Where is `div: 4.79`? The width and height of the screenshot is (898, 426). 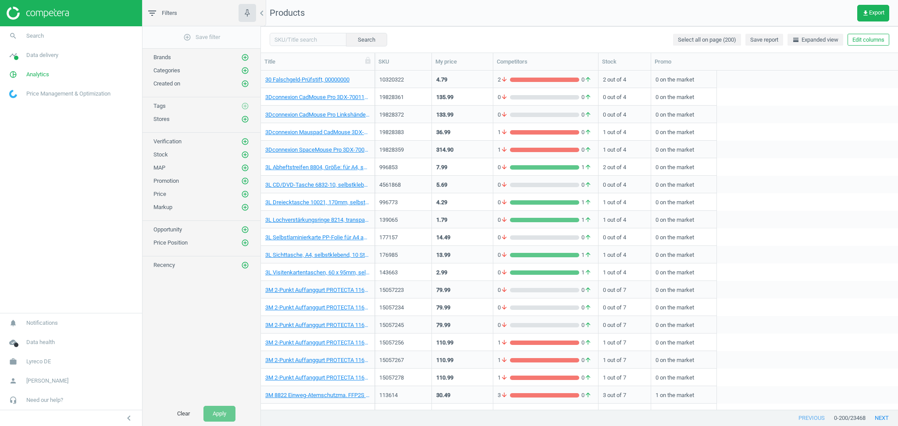
div: 4.79 is located at coordinates (441, 80).